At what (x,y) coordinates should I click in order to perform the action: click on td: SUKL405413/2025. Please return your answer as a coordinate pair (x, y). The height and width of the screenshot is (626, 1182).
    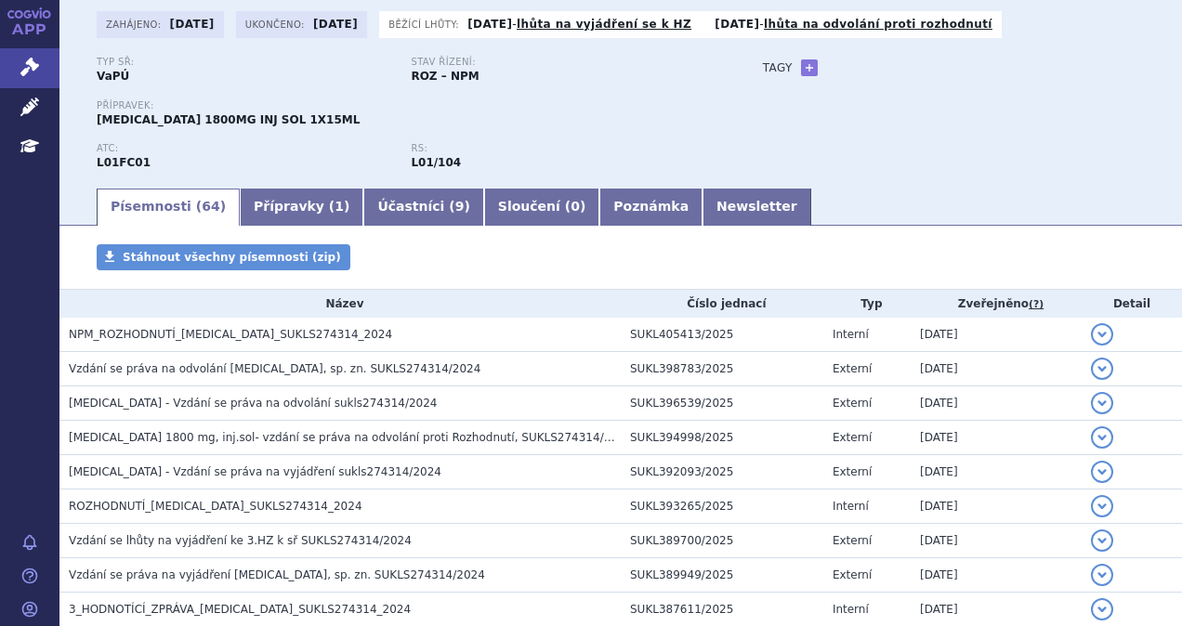
    Looking at the image, I should click on (722, 335).